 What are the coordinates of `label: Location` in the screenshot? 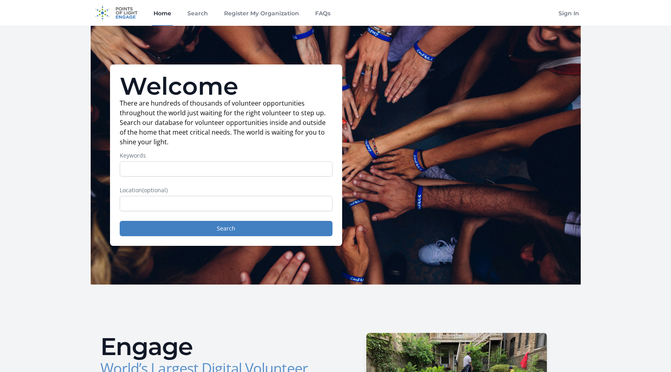 It's located at (226, 190).